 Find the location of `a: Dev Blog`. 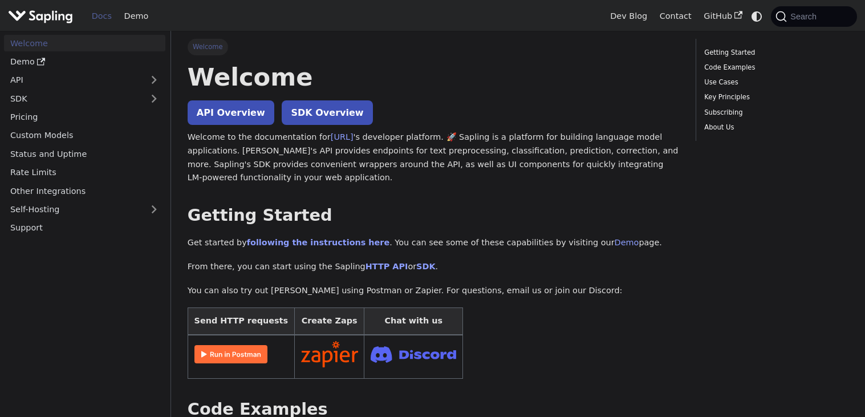

a: Dev Blog is located at coordinates (628, 16).